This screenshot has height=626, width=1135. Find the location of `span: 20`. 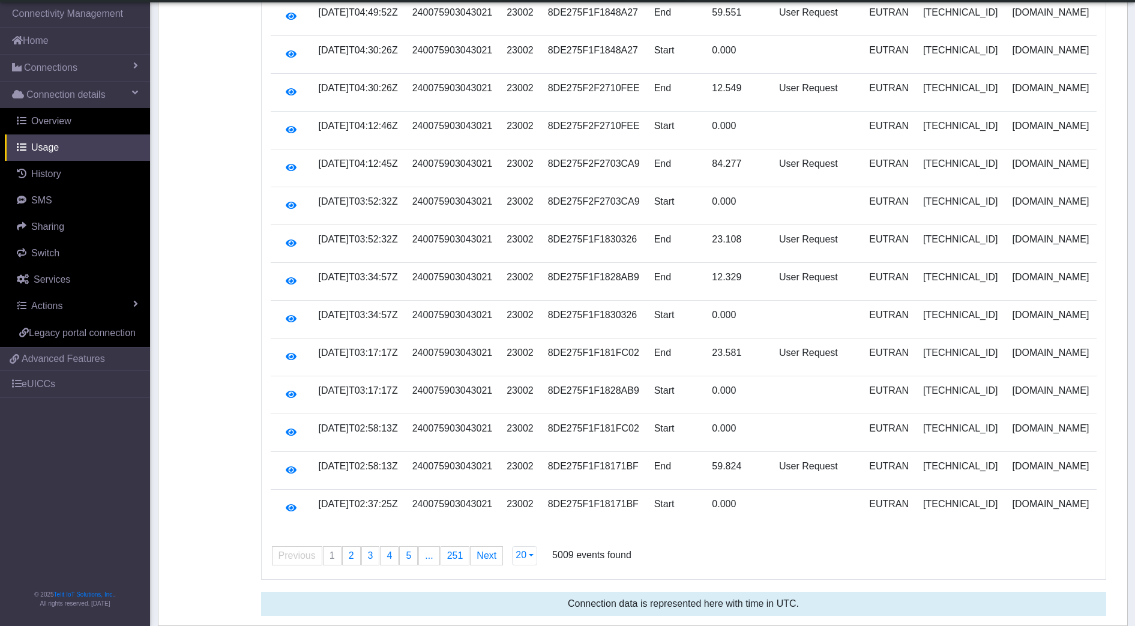

span: 20 is located at coordinates (521, 555).